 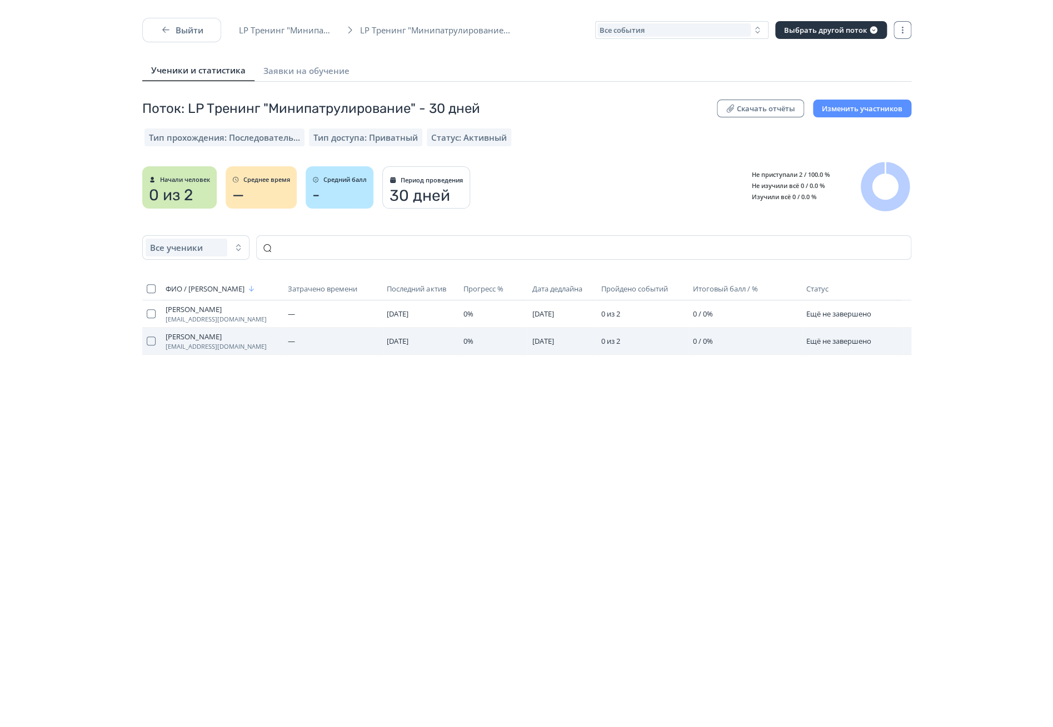 What do you see at coordinates (198, 70) in the screenshot?
I see `span: Ученики и статистика` at bounding box center [198, 70].